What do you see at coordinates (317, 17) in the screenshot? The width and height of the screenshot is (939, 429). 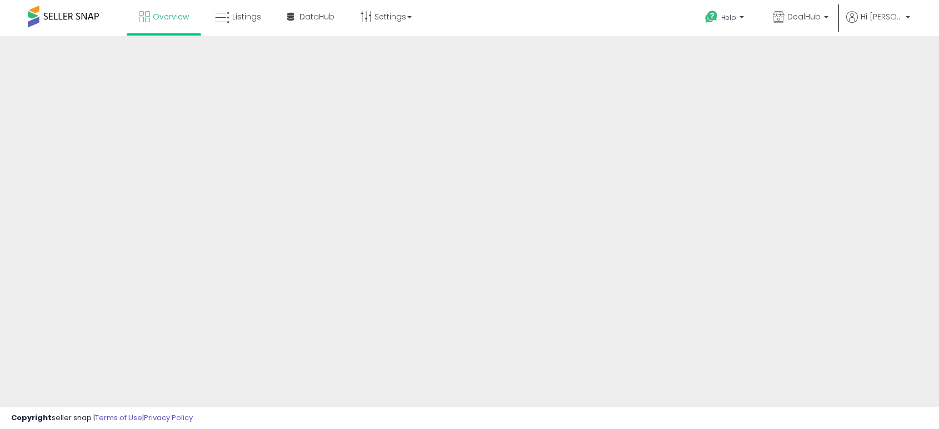 I see `span: DataHub` at bounding box center [317, 17].